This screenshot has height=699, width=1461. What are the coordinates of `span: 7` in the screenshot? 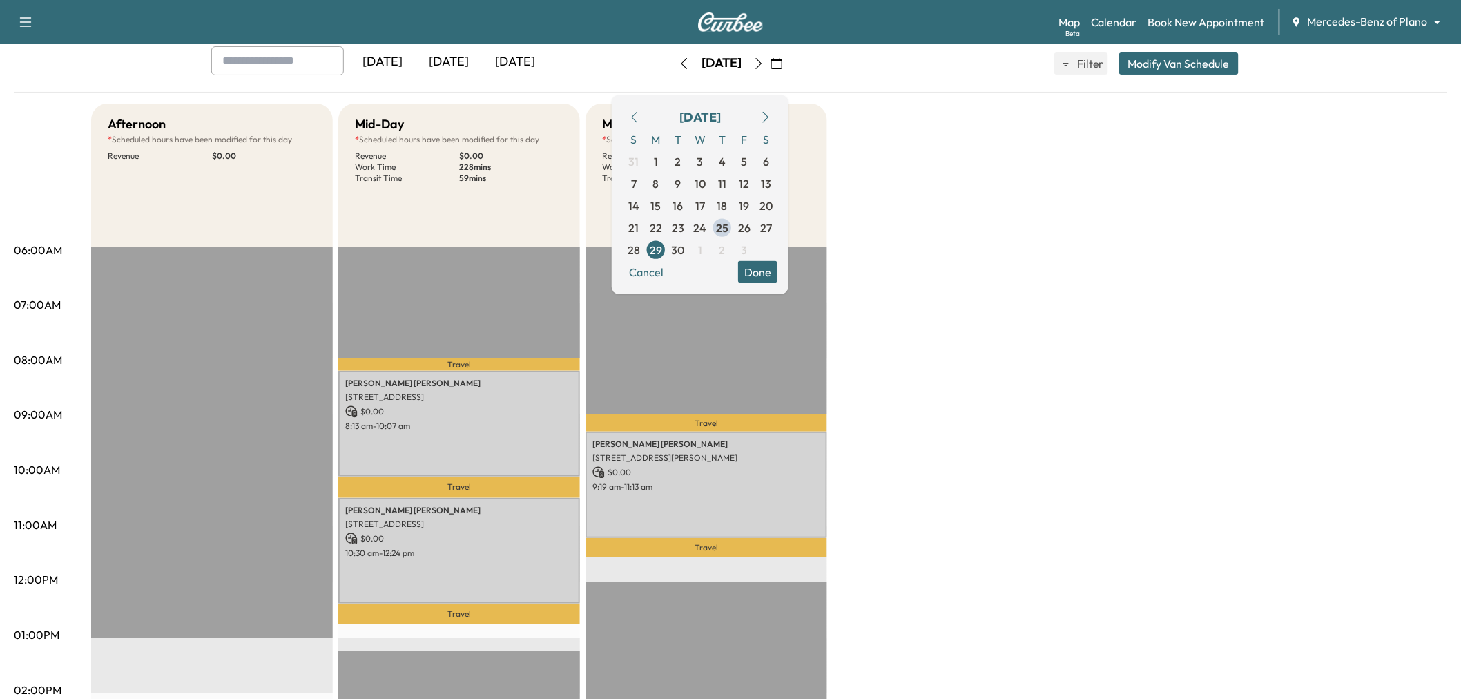 It's located at (634, 183).